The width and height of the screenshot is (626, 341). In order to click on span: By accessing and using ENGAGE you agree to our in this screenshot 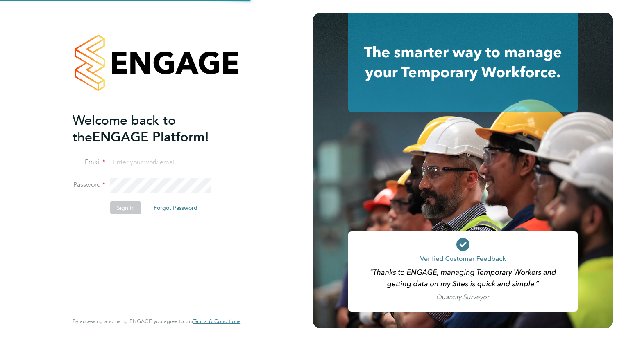, I will do `click(156, 321)`.